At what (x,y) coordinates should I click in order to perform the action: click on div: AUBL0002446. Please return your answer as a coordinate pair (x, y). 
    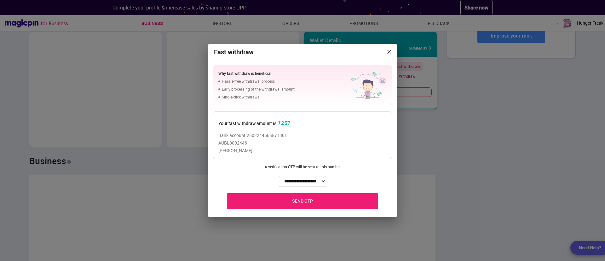
    Looking at the image, I should click on (302, 143).